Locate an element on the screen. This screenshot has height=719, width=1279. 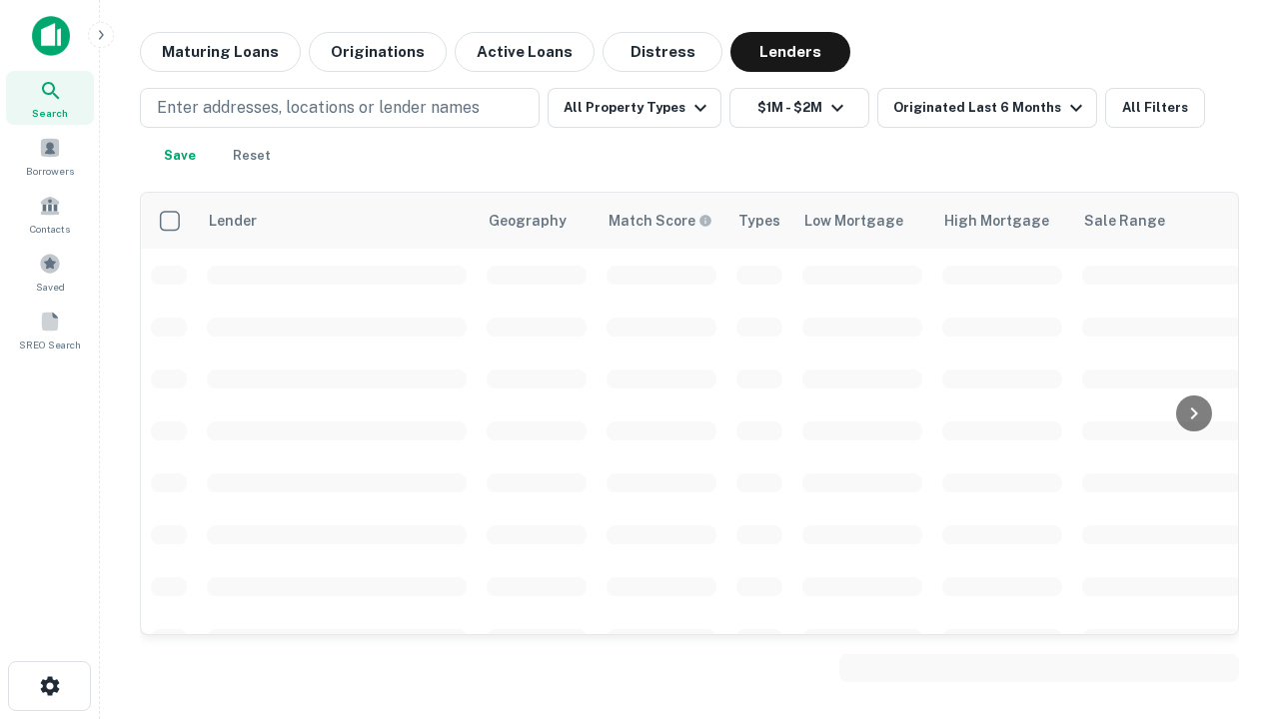
th: Types is located at coordinates (759, 221).